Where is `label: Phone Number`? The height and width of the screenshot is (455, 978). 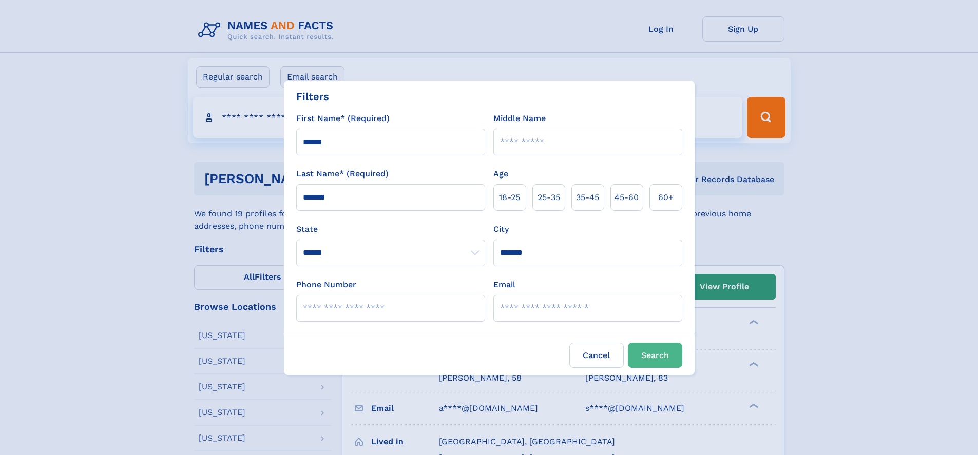
label: Phone Number is located at coordinates (326, 285).